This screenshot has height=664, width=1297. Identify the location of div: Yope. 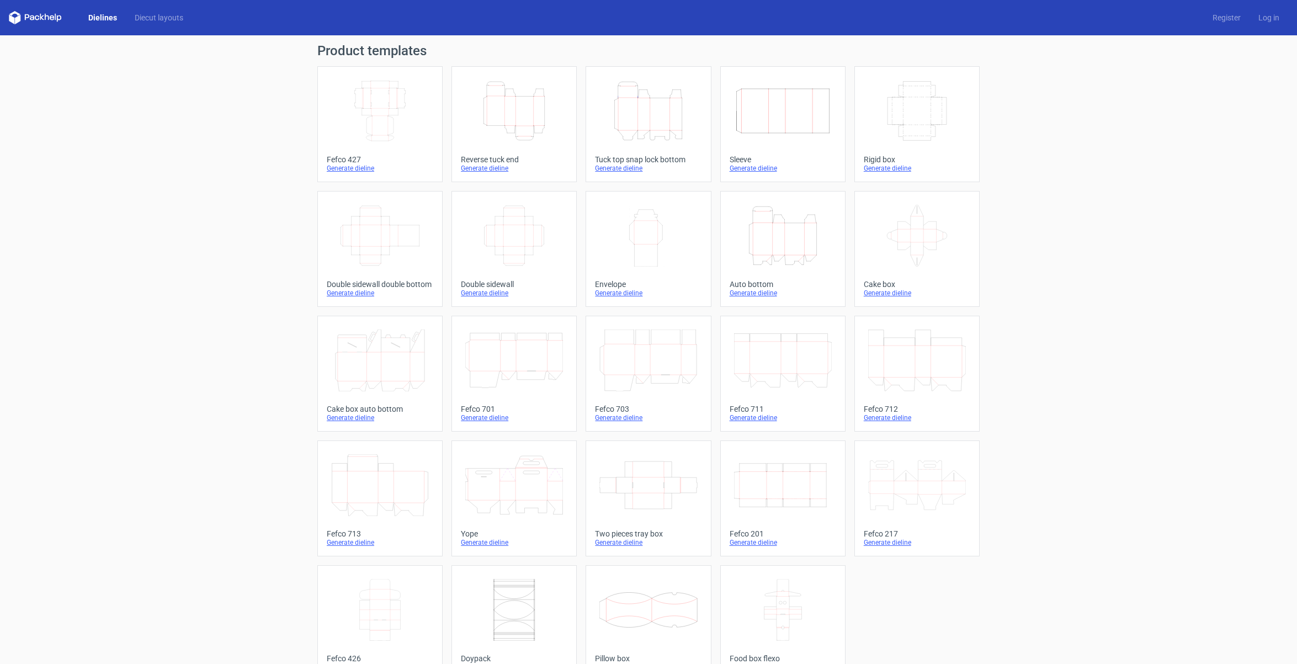
(514, 534).